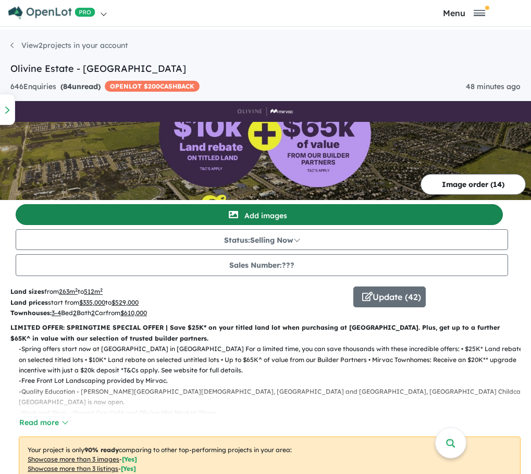 Image resolution: width=531 pixels, height=474 pixels. Describe the element at coordinates (262, 240) in the screenshot. I see `button: Status:Selling Now` at that location.